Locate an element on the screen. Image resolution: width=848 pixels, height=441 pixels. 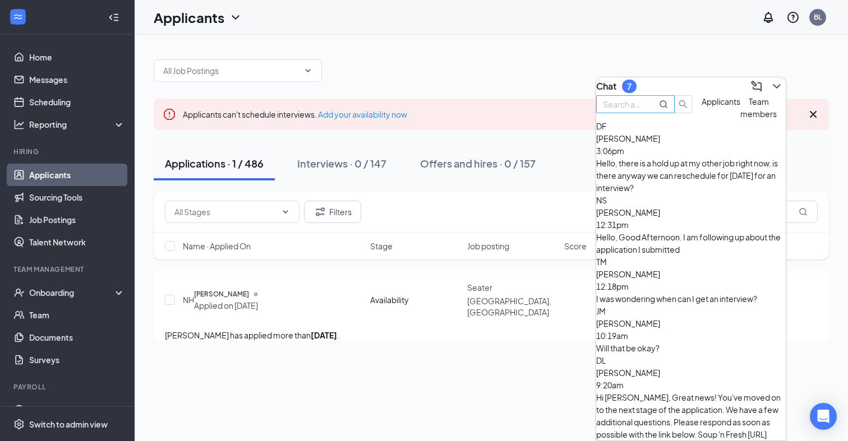
div: Open Intercom Messenger is located at coordinates (823, 416).